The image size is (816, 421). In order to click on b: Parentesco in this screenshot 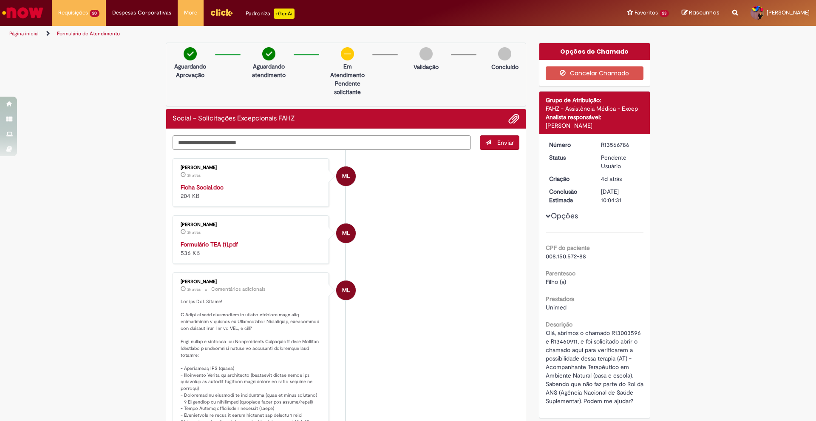, I will do `click(561, 273)`.